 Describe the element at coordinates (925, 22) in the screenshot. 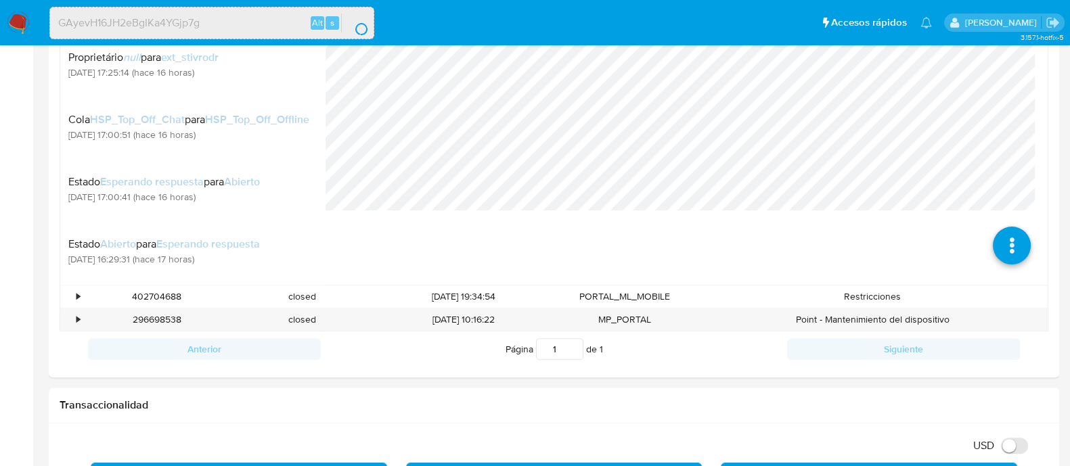

I see `a: Notificaciones` at that location.